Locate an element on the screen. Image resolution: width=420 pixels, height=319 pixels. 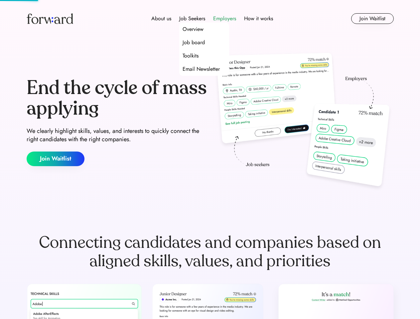
div: Connecting candidates and companies based on aligned skills, values, and priorities is located at coordinates (210, 252).